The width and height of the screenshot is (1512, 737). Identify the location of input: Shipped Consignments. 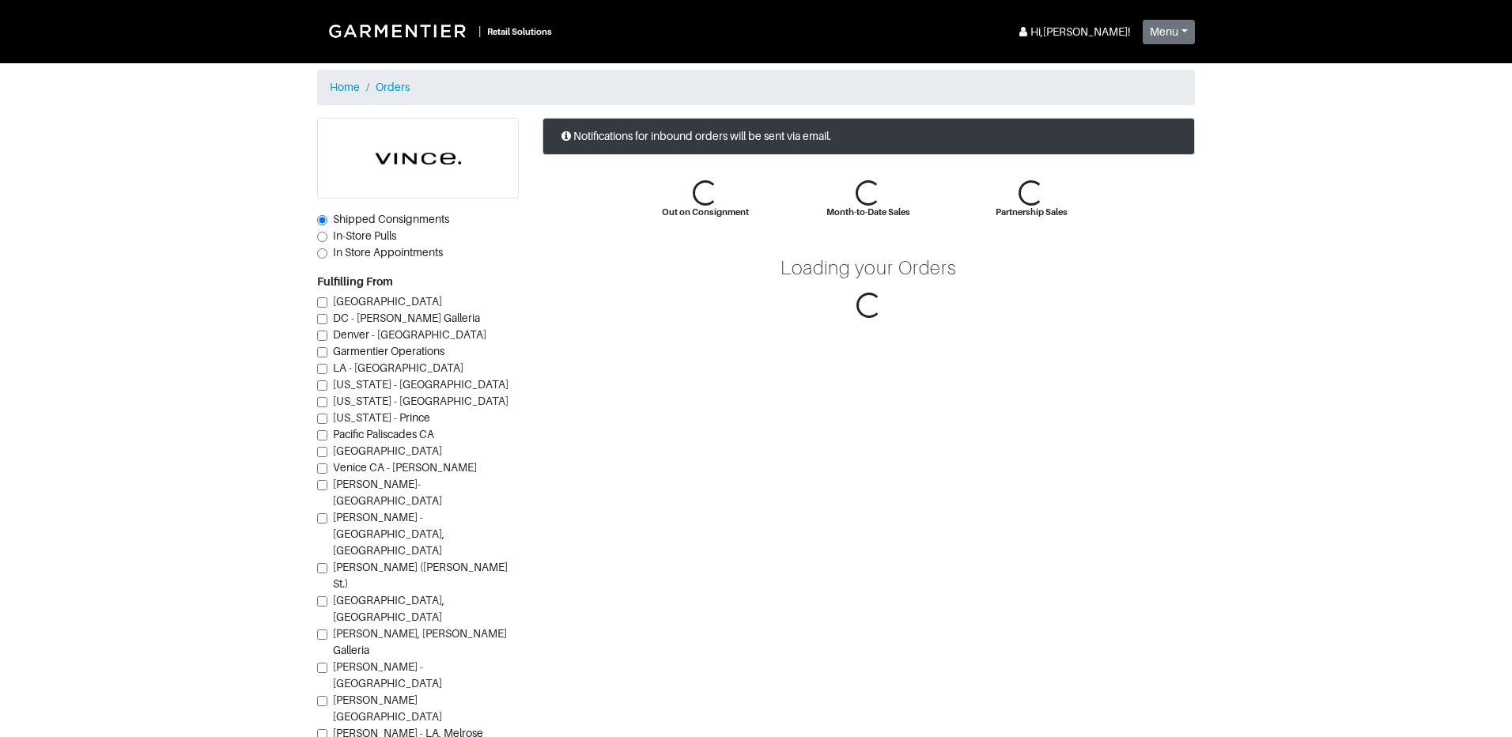
(322, 220).